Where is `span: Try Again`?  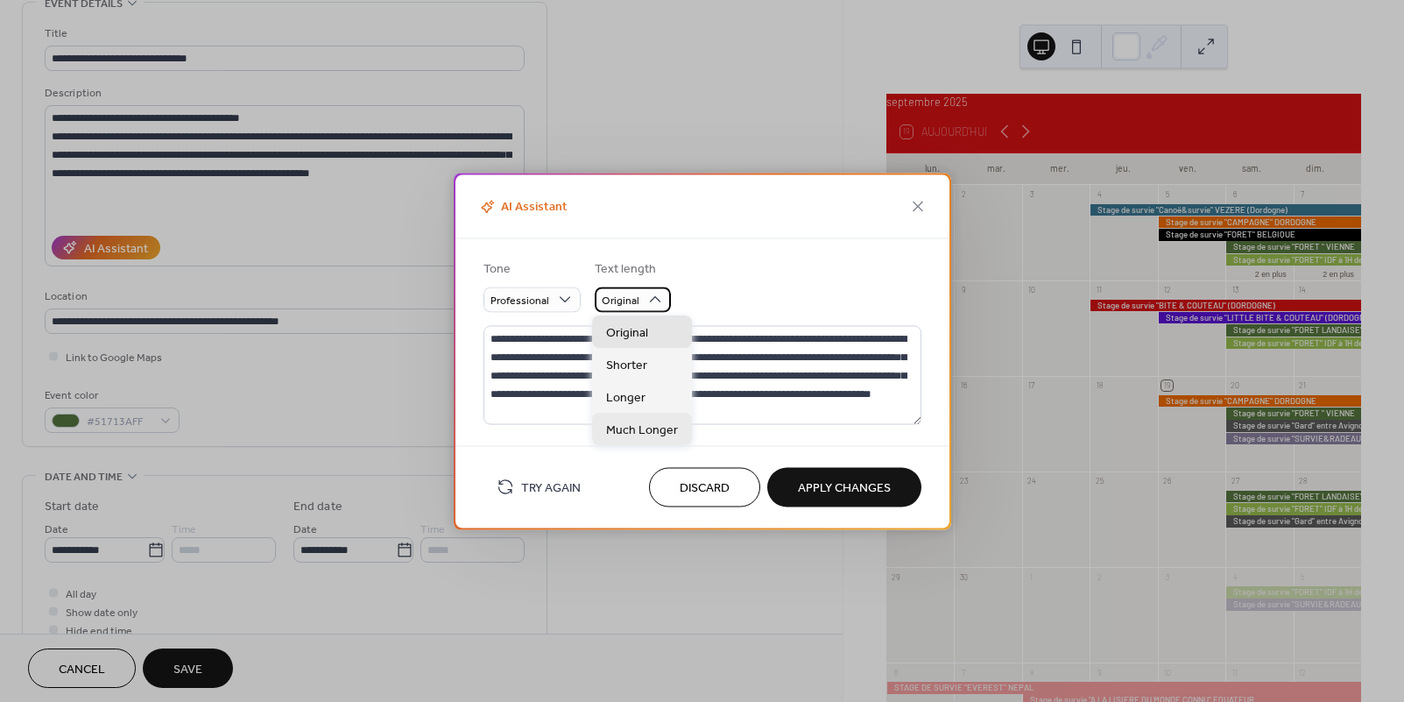
span: Try Again is located at coordinates (551, 488).